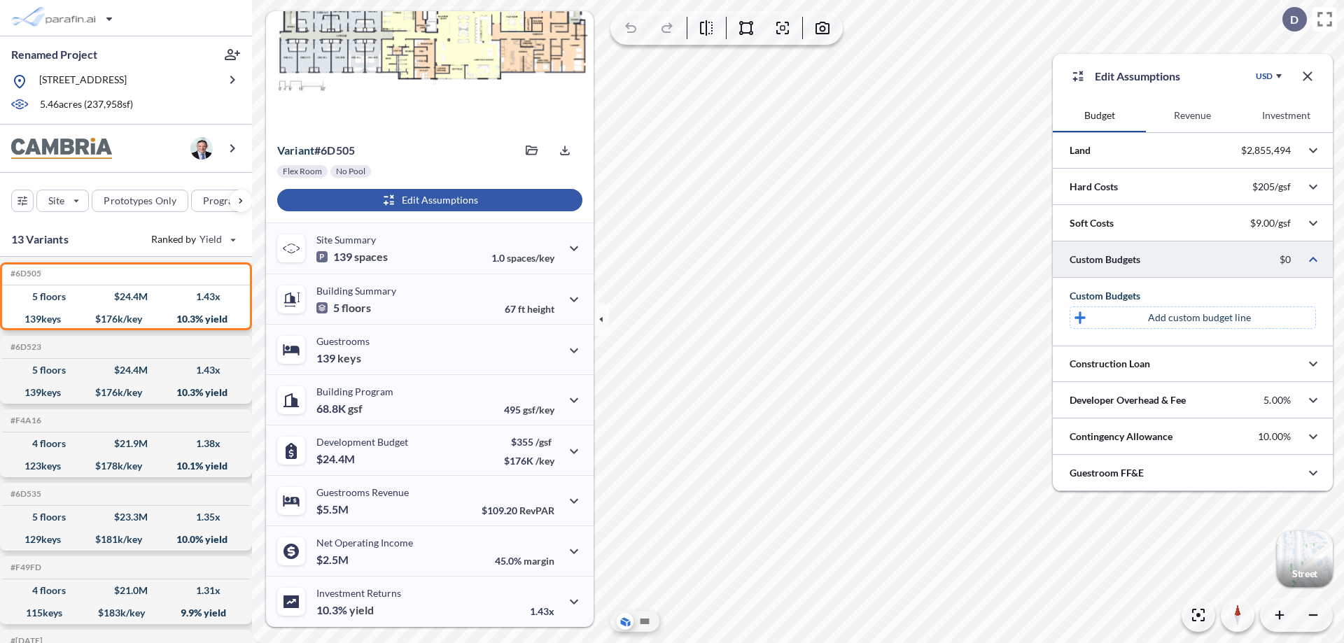 This screenshot has height=643, width=1344. What do you see at coordinates (349, 358) in the screenshot?
I see `span: keys` at bounding box center [349, 358].